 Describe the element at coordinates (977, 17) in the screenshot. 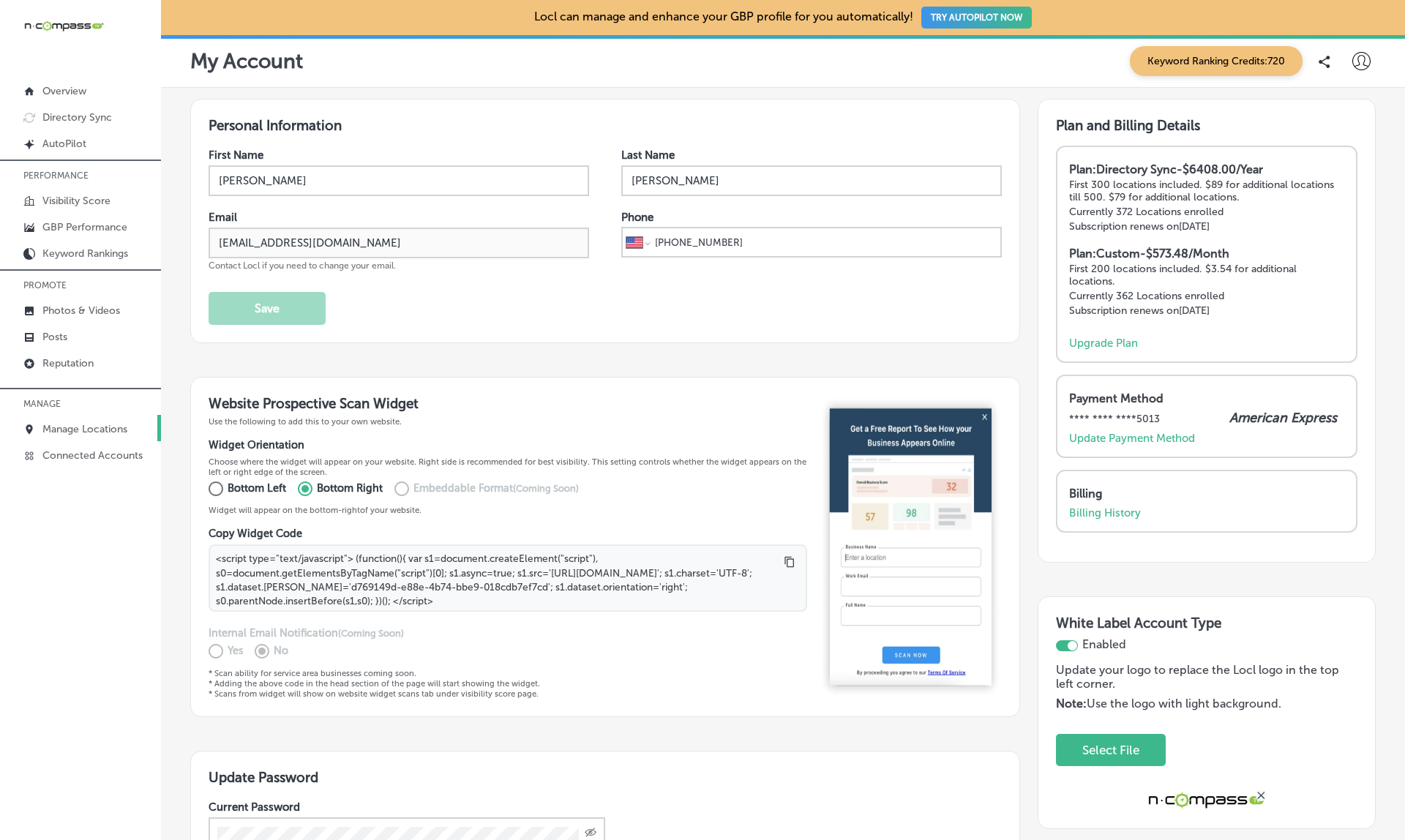

I see `button: TRY AUTOPILOT NOW` at that location.